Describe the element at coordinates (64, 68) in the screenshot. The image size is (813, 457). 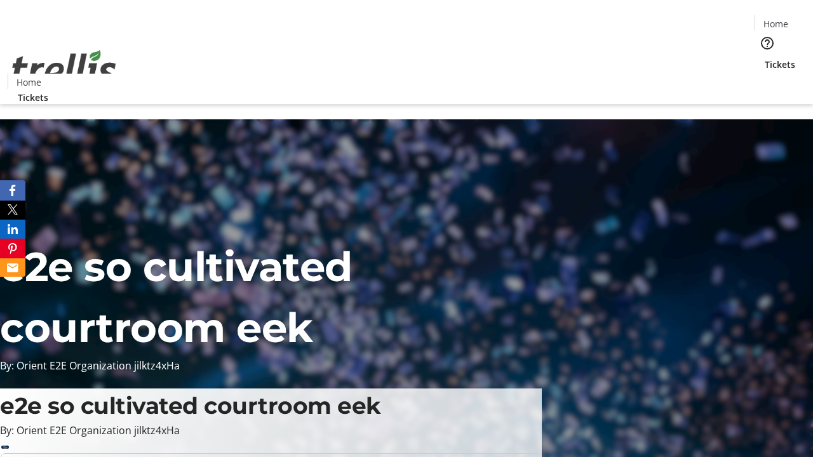
I see `img: Orient E2E Organization jilktz4xHa's Logo` at that location.